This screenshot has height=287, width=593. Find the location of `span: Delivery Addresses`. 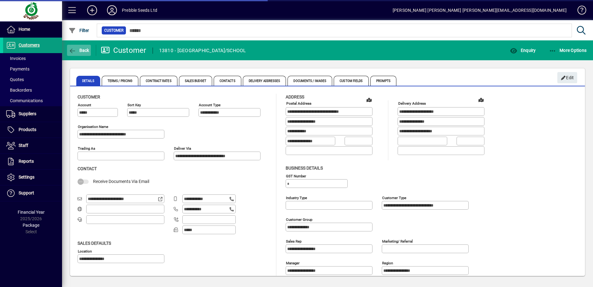

span: Delivery Addresses is located at coordinates (265, 81).